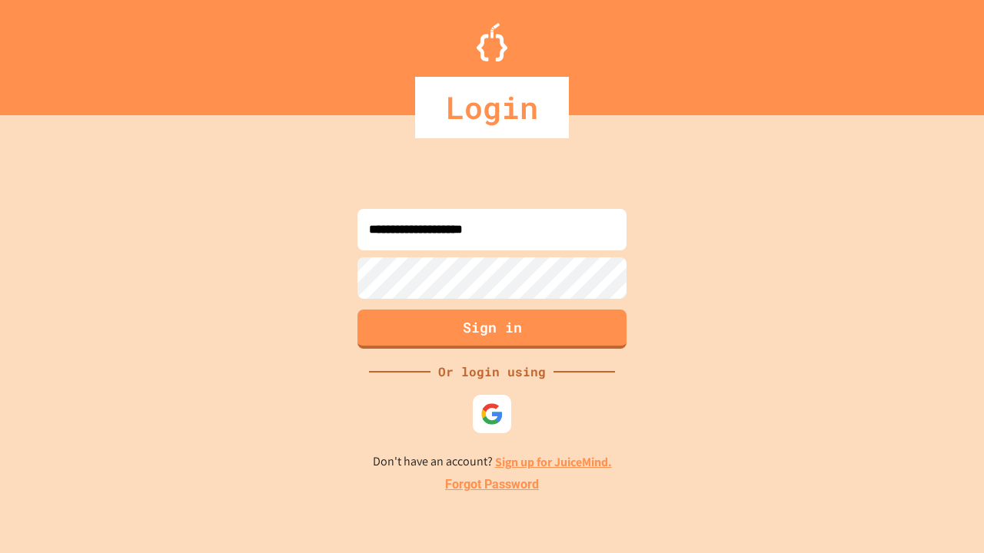 The image size is (984, 553). Describe the element at coordinates (492, 108) in the screenshot. I see `div: Login` at that location.